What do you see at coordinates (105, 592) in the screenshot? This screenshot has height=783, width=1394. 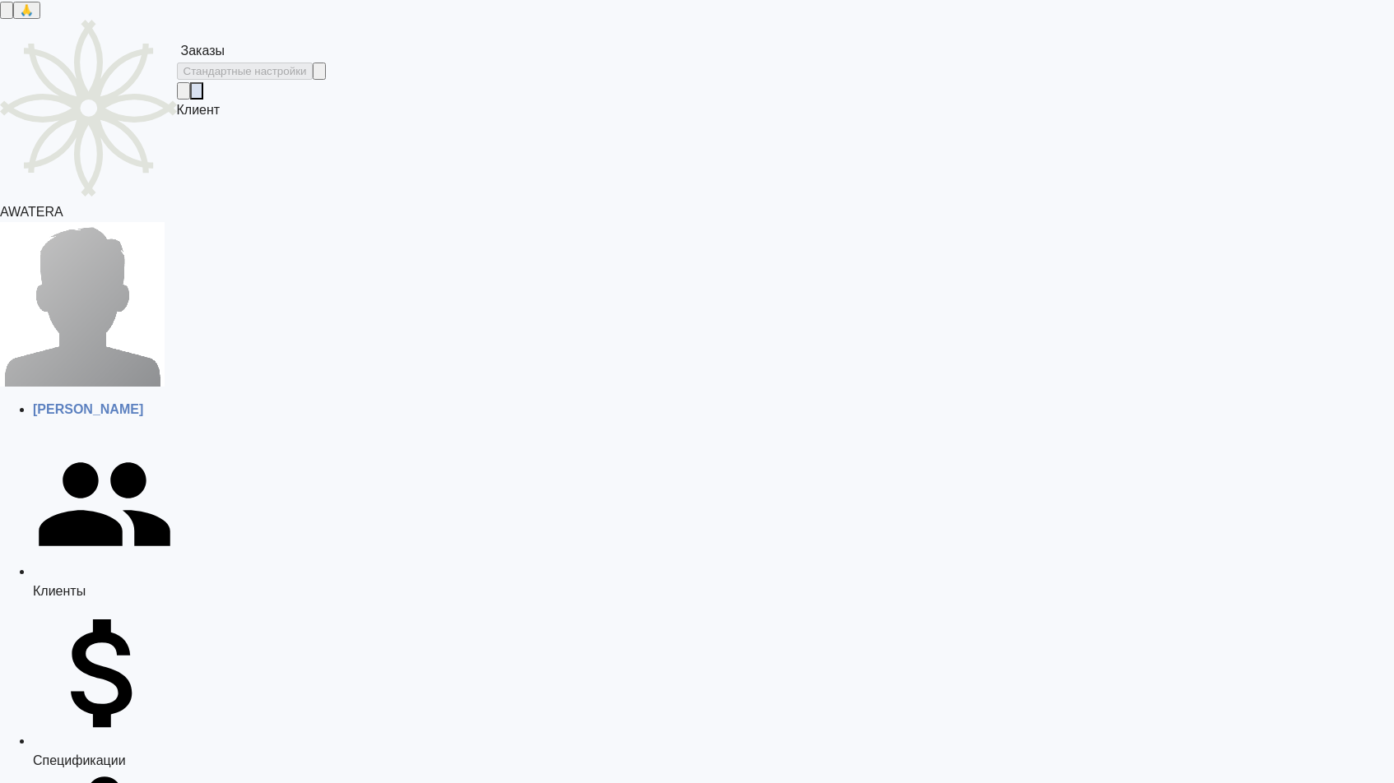 I see `div: Клиенты` at bounding box center [105, 592].